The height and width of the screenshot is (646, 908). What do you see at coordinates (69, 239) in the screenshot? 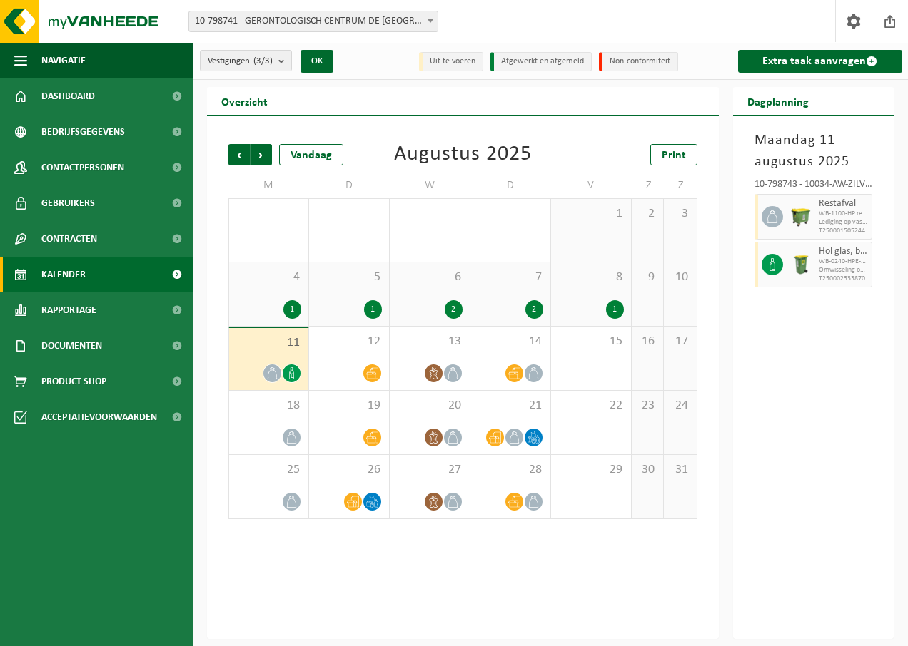
I see `span: Contracten` at bounding box center [69, 239].